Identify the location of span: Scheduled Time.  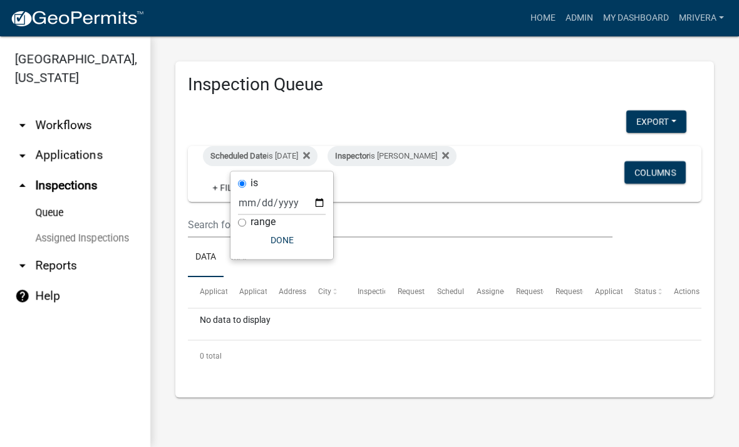
(464, 291).